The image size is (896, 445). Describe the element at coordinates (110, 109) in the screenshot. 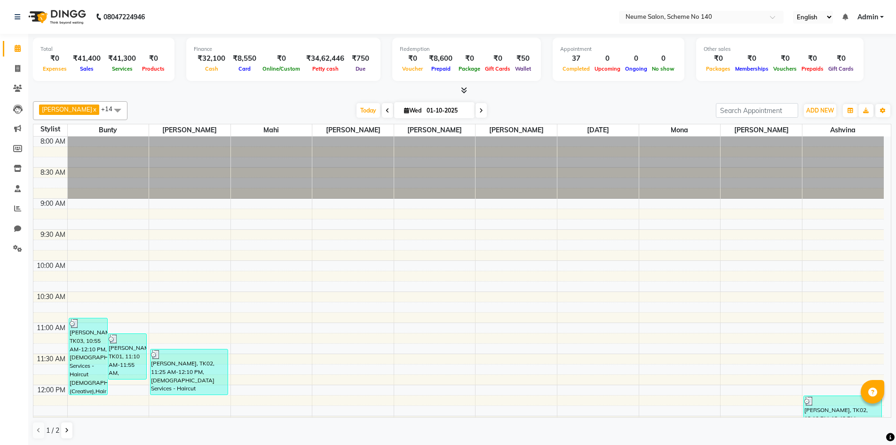

I see `span: +14` at that location.